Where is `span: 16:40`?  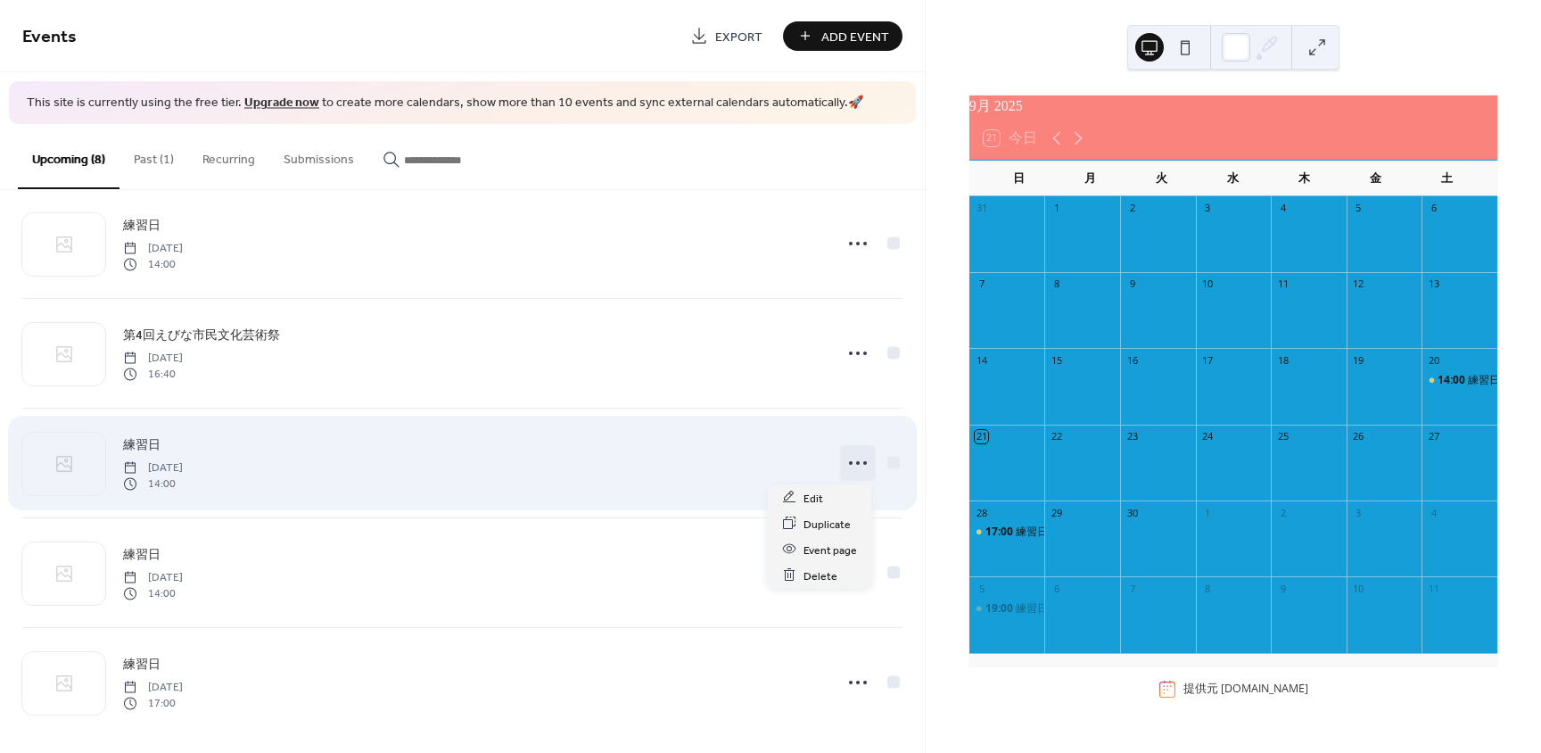
span: 16:40 is located at coordinates (153, 375).